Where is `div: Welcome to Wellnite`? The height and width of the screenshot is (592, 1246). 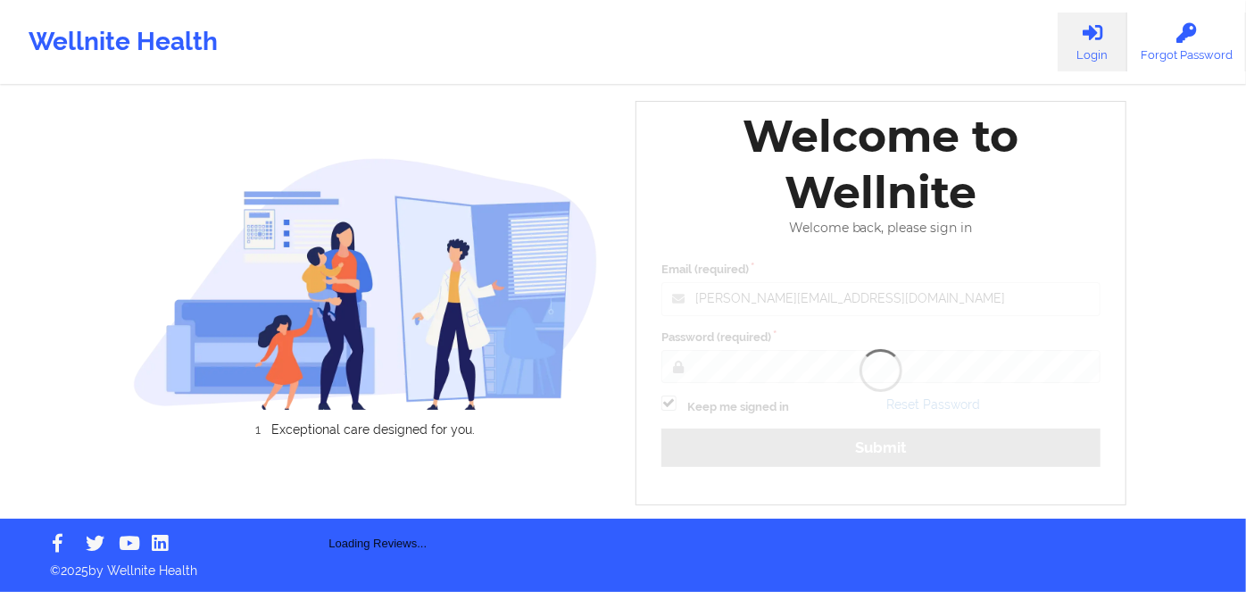 div: Welcome to Wellnite is located at coordinates (881, 164).